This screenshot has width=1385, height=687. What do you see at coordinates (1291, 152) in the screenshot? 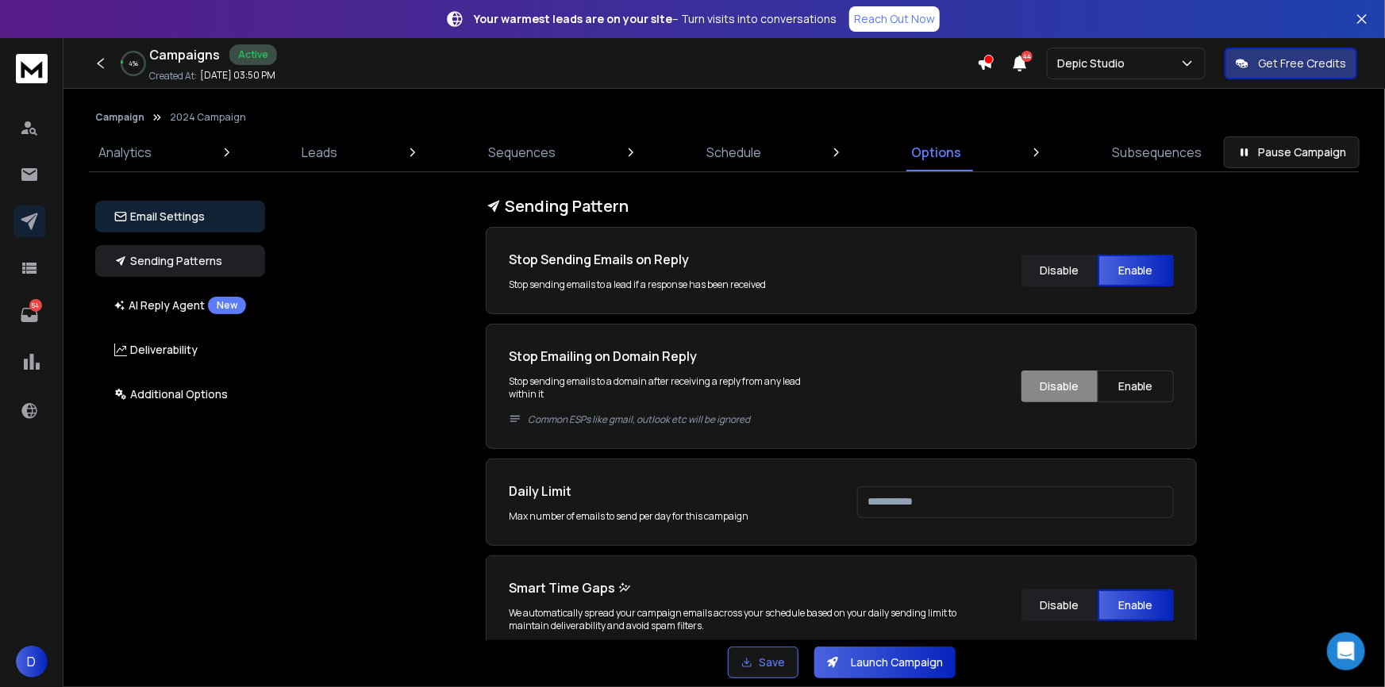
I see `button: Pause Campaign` at bounding box center [1291, 152].